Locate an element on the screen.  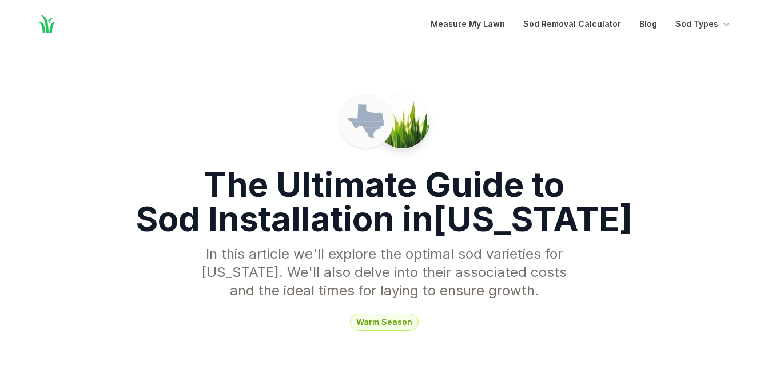
a: Sod Removal Calculator is located at coordinates (572, 24).